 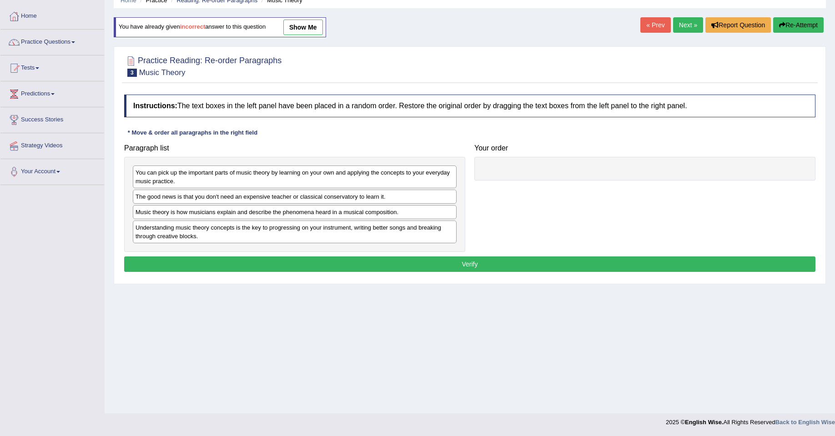 What do you see at coordinates (52, 93) in the screenshot?
I see `a: Predictions` at bounding box center [52, 93].